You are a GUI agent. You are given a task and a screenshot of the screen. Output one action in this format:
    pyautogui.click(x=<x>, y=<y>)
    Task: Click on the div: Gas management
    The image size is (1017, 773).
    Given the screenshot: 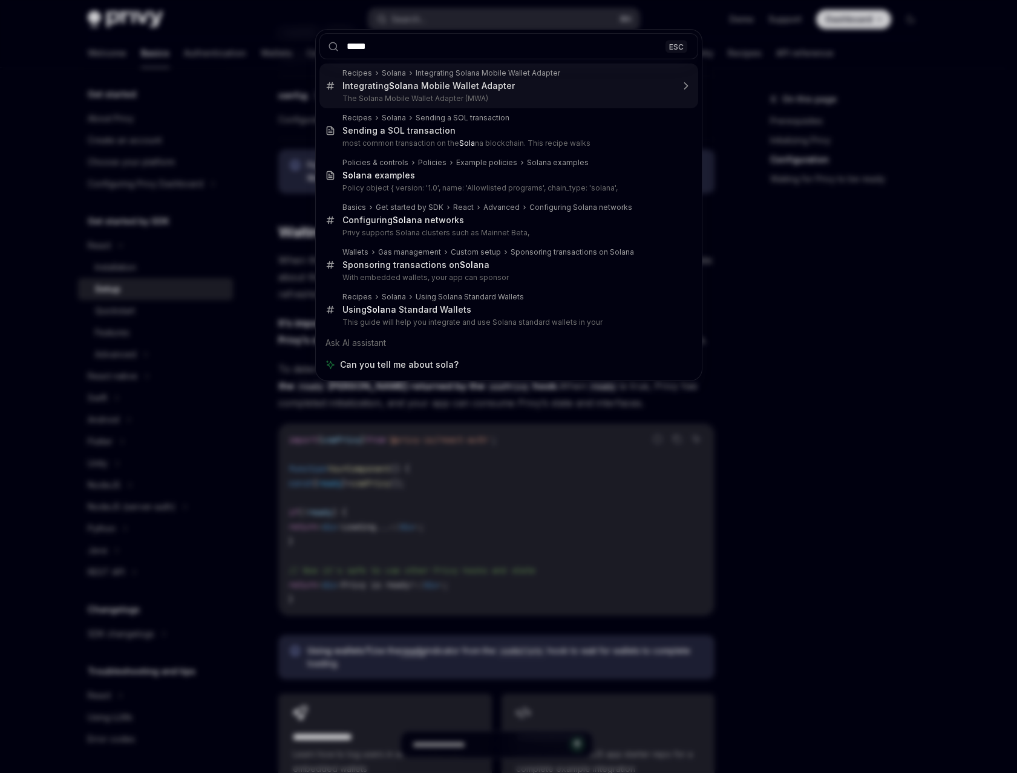 What is the action you would take?
    pyautogui.click(x=409, y=252)
    